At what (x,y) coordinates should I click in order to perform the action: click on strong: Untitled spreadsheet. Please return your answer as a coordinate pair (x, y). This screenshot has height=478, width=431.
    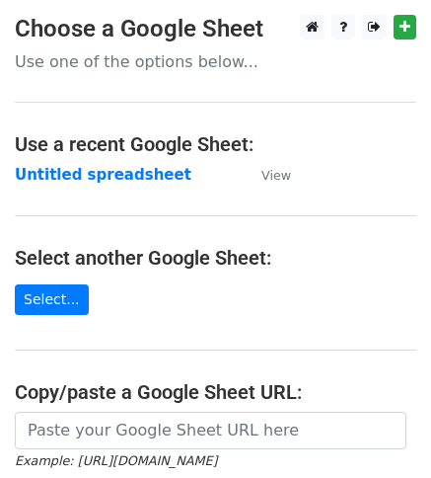
    Looking at the image, I should click on (103, 175).